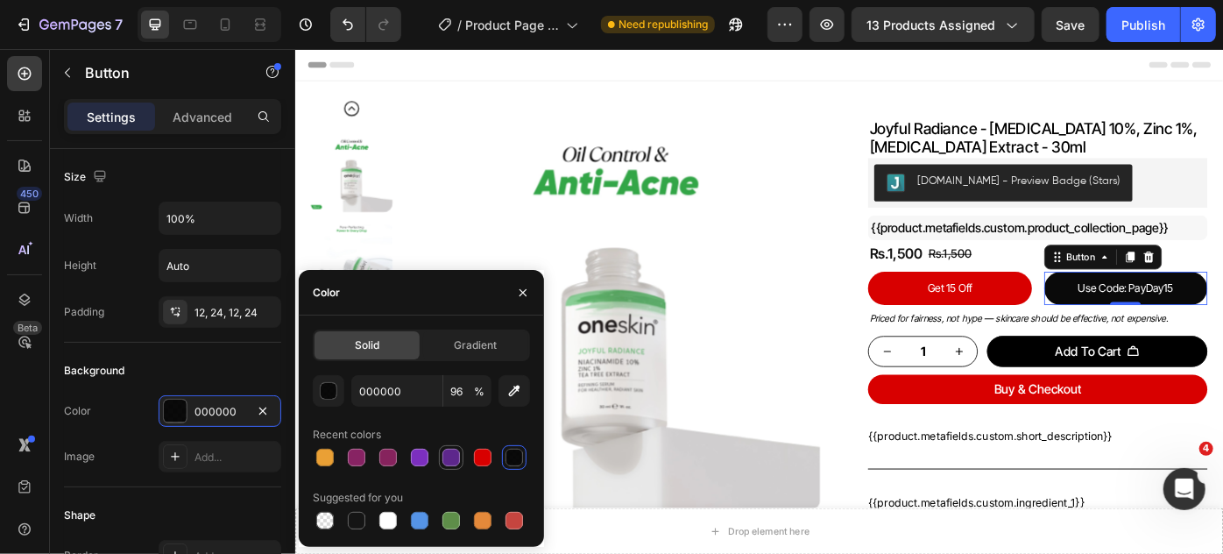 The image size is (1223, 554). Describe the element at coordinates (27, 328) in the screenshot. I see `div: Beta` at that location.